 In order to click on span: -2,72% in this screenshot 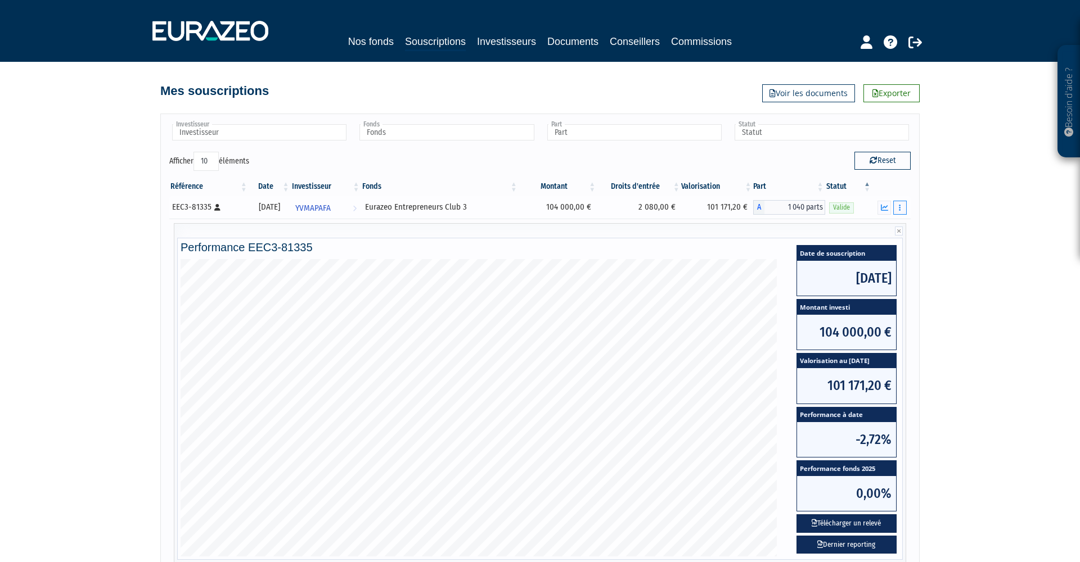, I will do `click(847, 440)`.